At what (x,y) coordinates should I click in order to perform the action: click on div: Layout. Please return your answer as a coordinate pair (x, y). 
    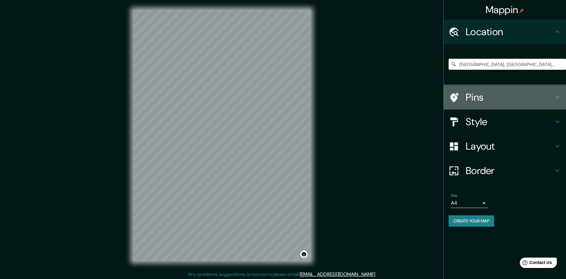
    Looking at the image, I should click on (505, 146).